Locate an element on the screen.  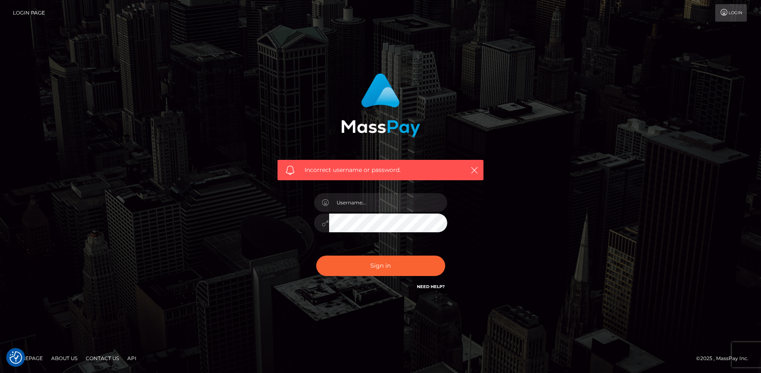
img: Revisit consent button is located at coordinates (16, 358).